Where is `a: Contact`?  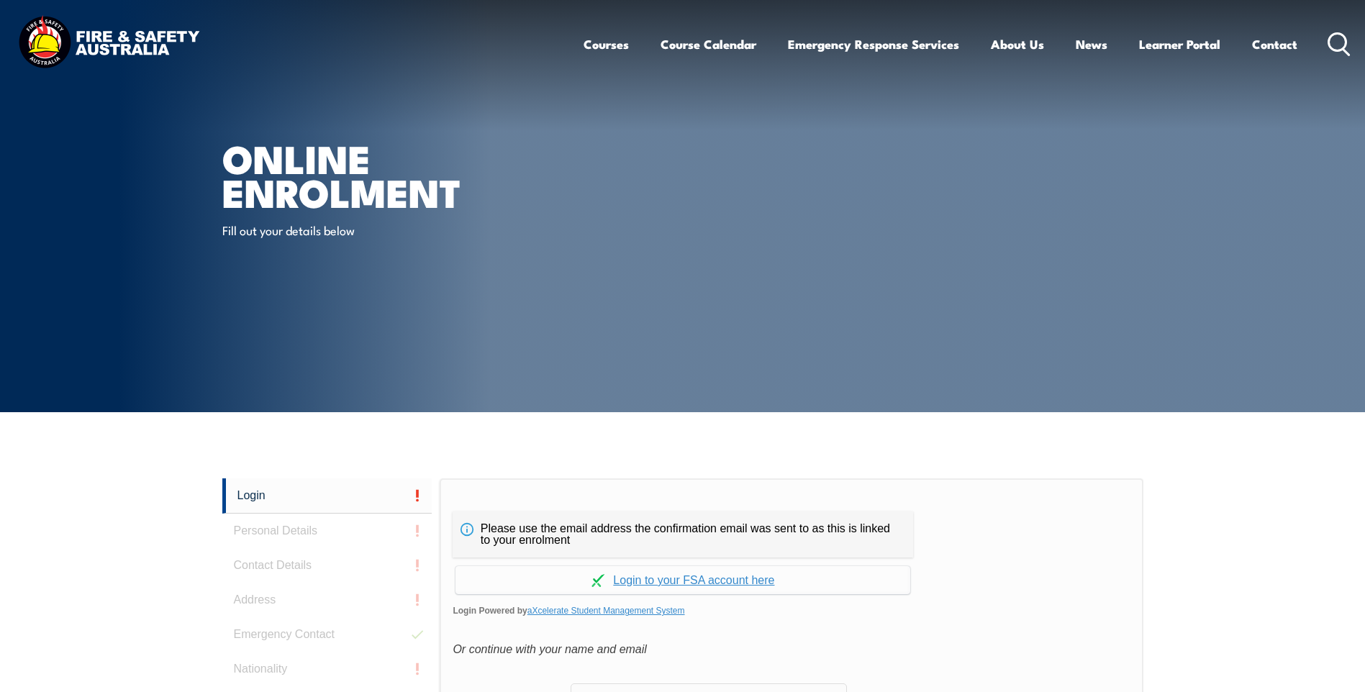
a: Contact is located at coordinates (1275, 44).